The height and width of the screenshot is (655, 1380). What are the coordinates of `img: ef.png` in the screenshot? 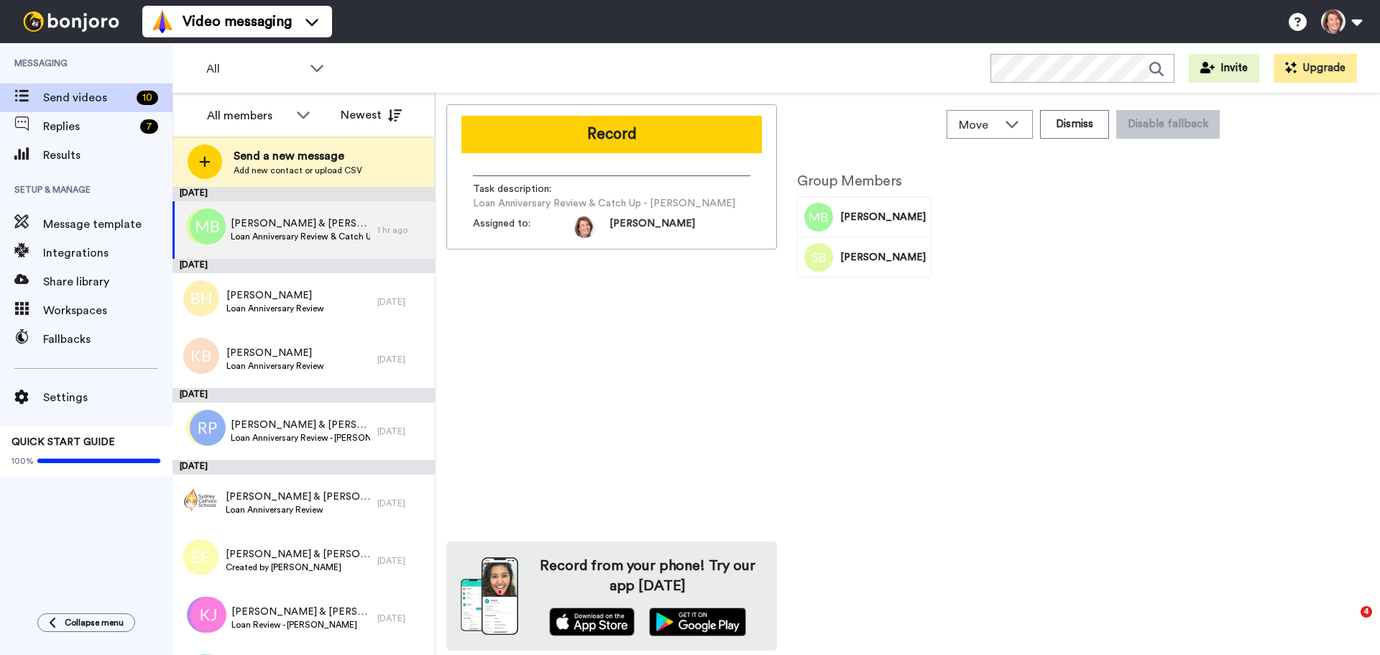 It's located at (201, 557).